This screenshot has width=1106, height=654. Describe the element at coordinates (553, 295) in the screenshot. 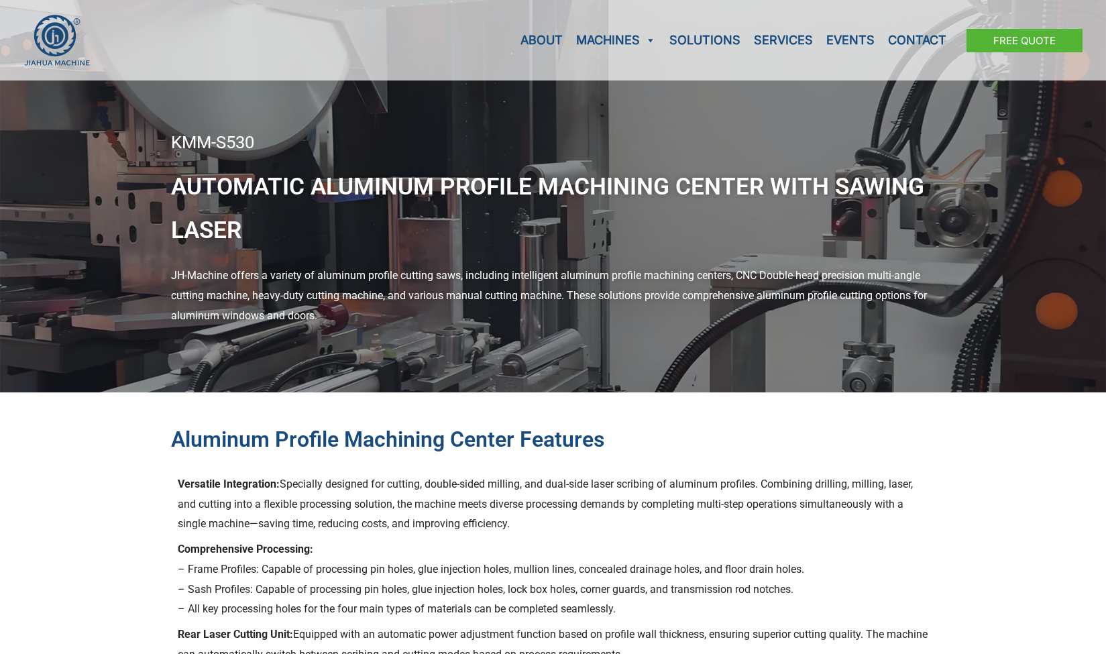

I see `div: JH-Machine offers a variety of aluminum profile cutting saws, including intelligent aluminum prof...` at that location.